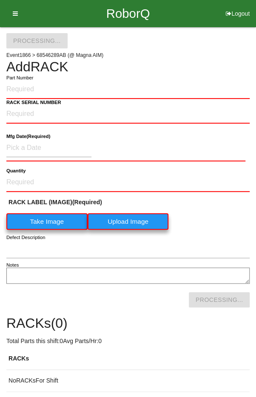 Image resolution: width=256 pixels, height=397 pixels. What do you see at coordinates (34, 102) in the screenshot?
I see `b: RACK SERIAL NUMBER` at bounding box center [34, 102].